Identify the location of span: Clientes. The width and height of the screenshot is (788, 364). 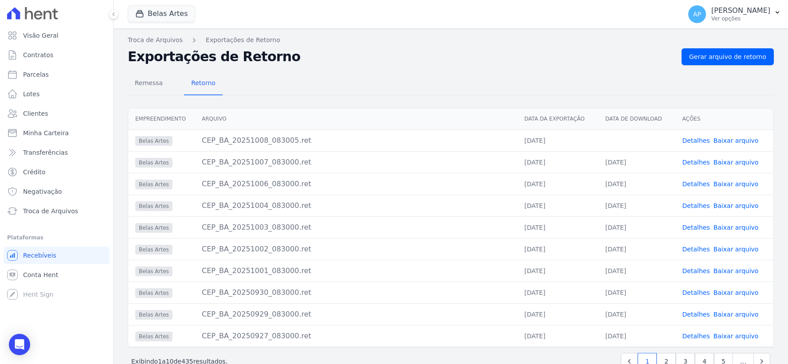
(35, 113).